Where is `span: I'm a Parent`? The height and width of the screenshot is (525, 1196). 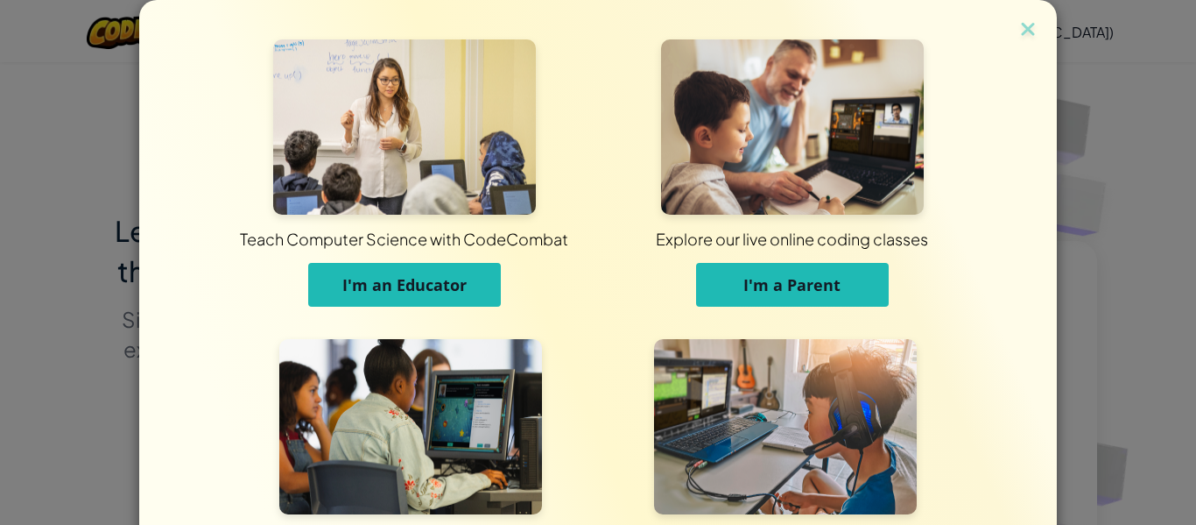
span: I'm a Parent is located at coordinates (792, 285).